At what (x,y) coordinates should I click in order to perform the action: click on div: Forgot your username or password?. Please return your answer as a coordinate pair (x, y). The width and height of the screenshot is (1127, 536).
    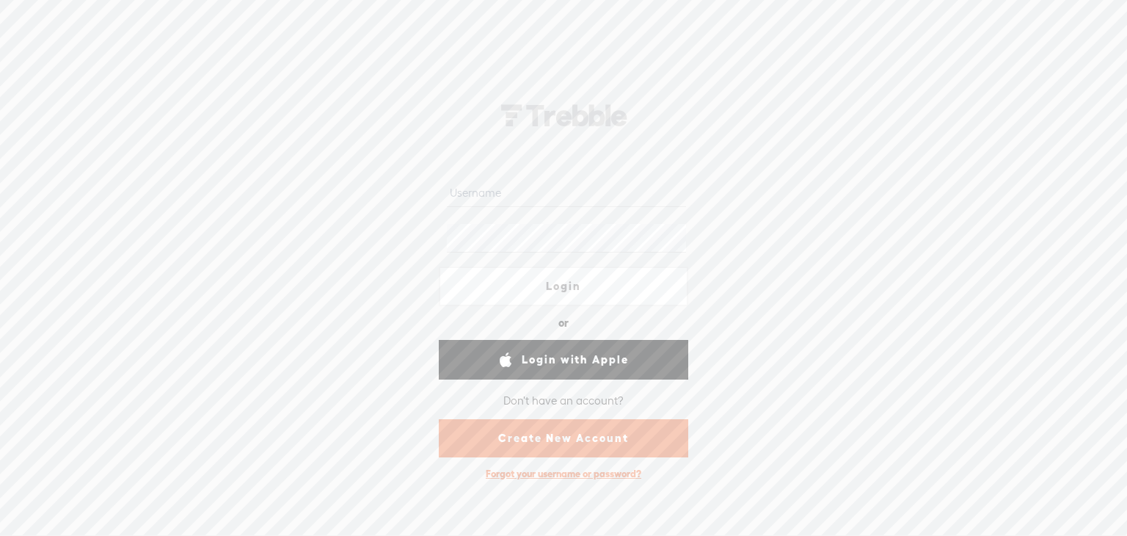
    Looking at the image, I should click on (563, 473).